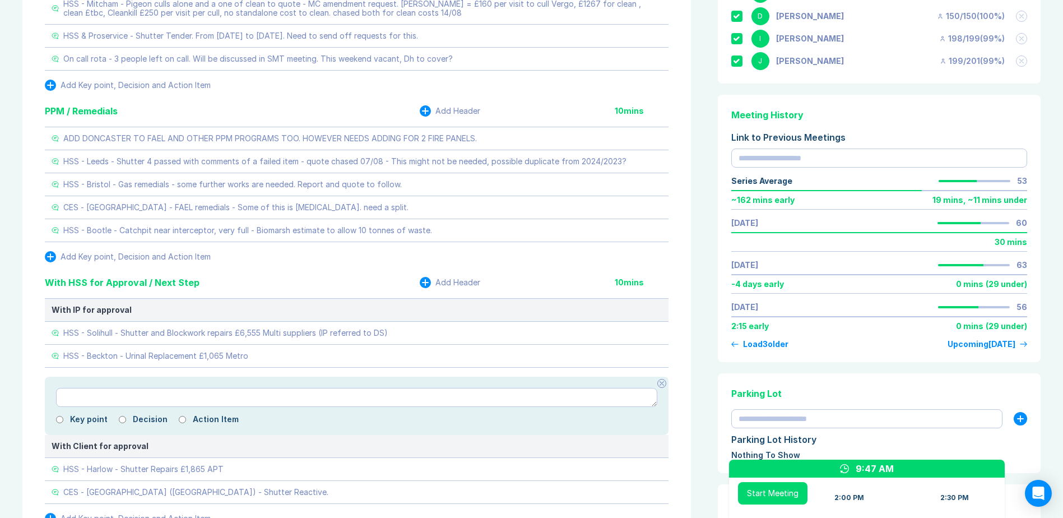 The width and height of the screenshot is (1063, 518). I want to click on div: 198 / 199 ( 99 %), so click(971, 39).